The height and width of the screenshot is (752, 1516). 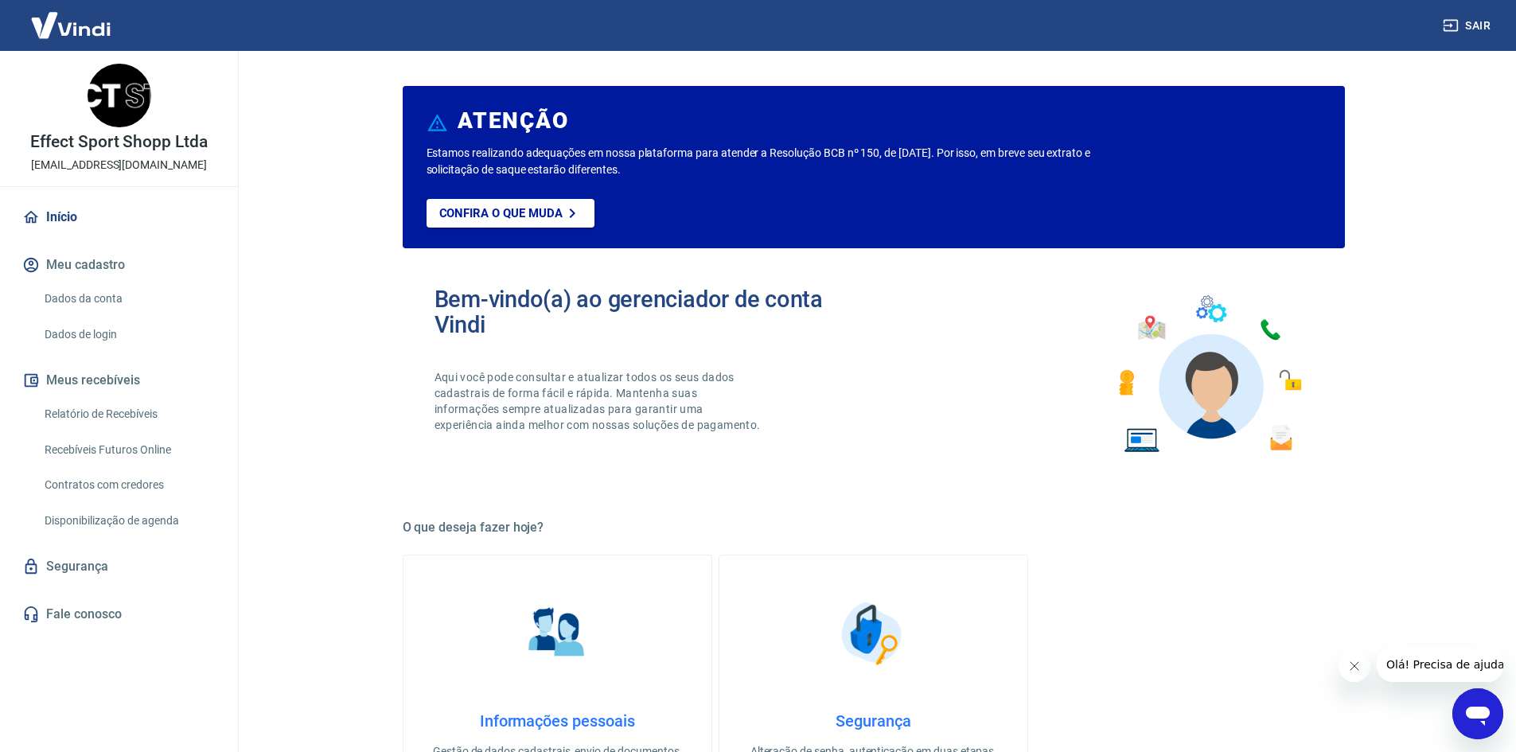 What do you see at coordinates (119, 265) in the screenshot?
I see `button: Meu cadastro` at bounding box center [119, 265].